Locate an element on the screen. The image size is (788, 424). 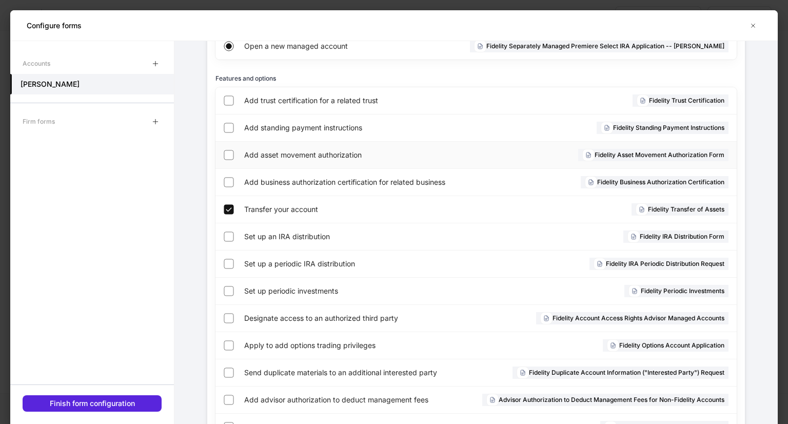
span: Set up a periodic IRA distribution is located at coordinates (354, 264).